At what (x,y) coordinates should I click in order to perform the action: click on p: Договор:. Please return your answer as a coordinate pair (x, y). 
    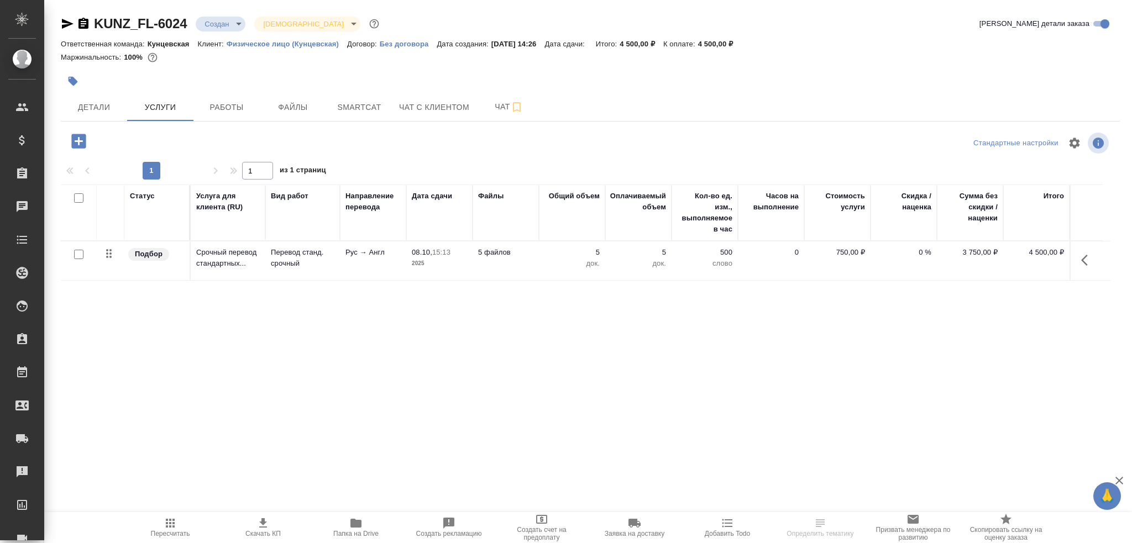
    Looking at the image, I should click on (363, 44).